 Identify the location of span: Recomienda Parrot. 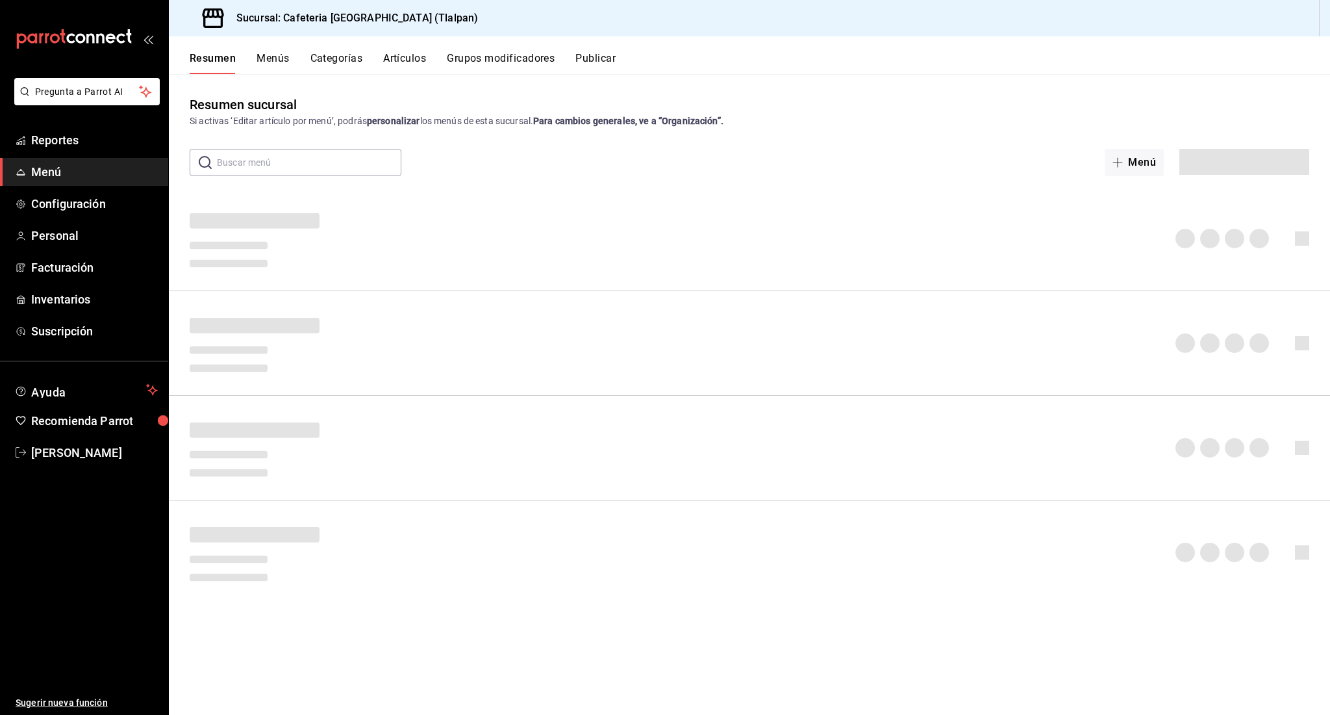
(94, 420).